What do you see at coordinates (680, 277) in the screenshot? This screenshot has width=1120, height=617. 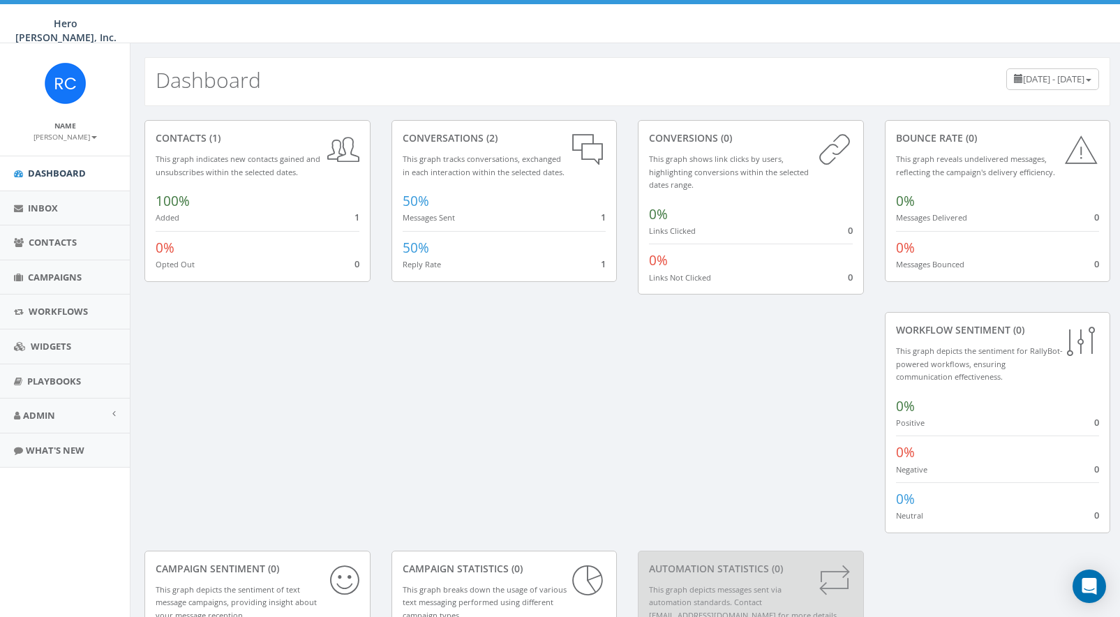 I see `small: Links Not Clicked` at bounding box center [680, 277].